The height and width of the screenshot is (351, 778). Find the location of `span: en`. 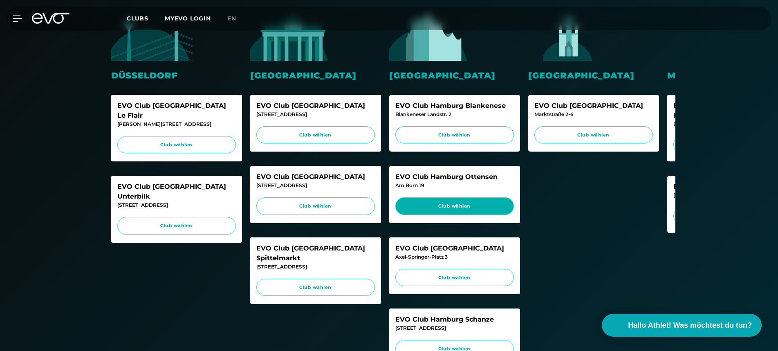

span: en is located at coordinates (232, 18).